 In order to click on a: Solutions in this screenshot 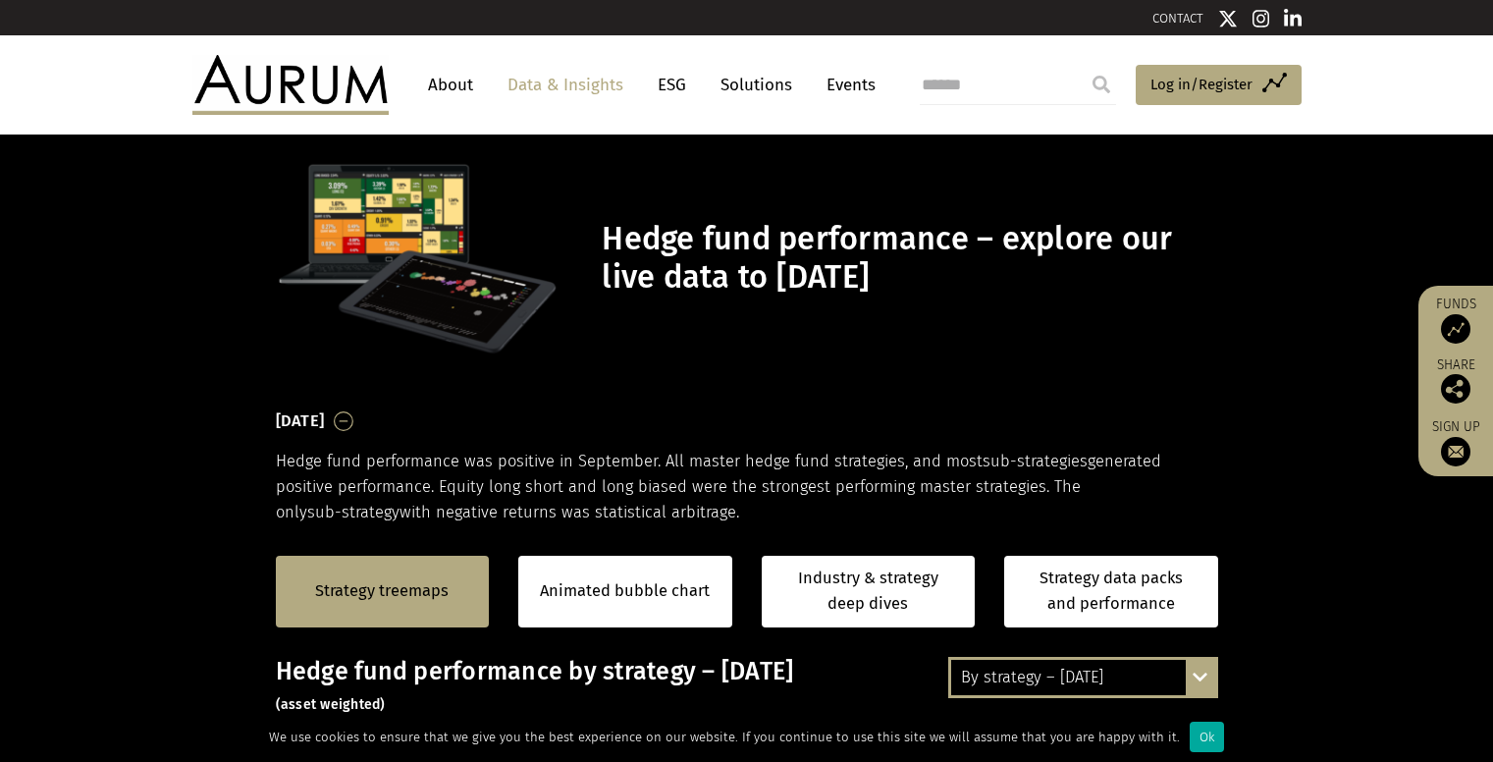, I will do `click(756, 84)`.